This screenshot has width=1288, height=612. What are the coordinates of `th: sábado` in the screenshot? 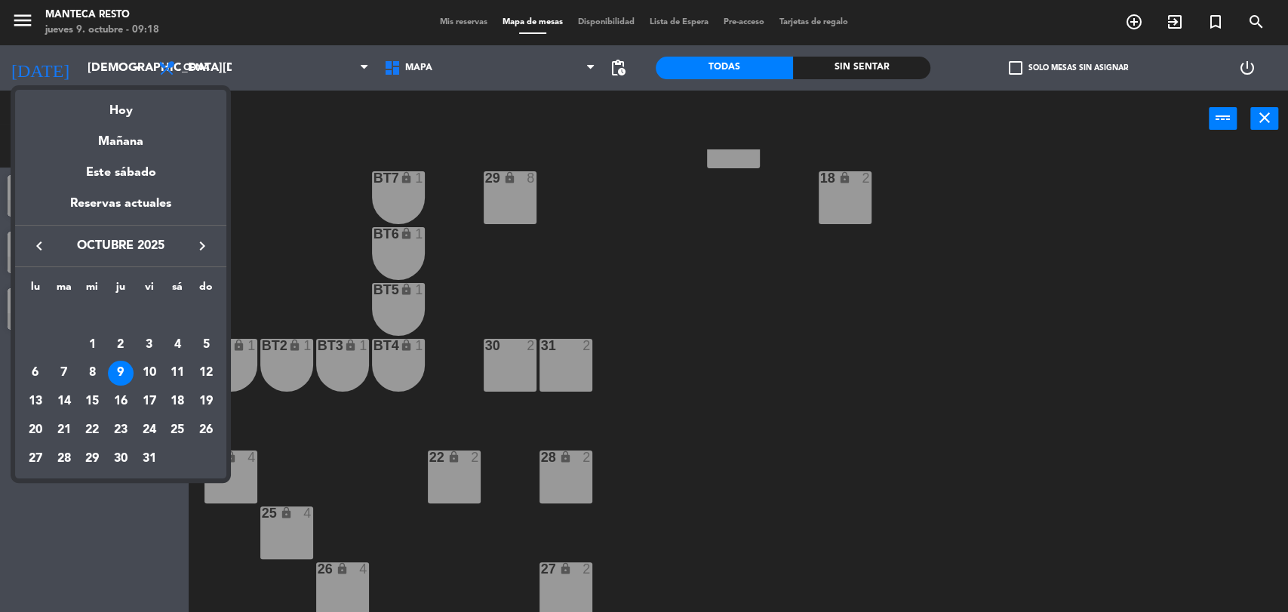 It's located at (178, 290).